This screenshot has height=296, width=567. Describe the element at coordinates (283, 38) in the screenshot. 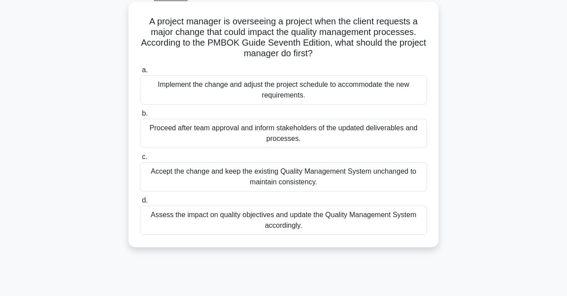

I see `h5: A project manager is overseeing a project when the client requests a major change that could impa...` at that location.